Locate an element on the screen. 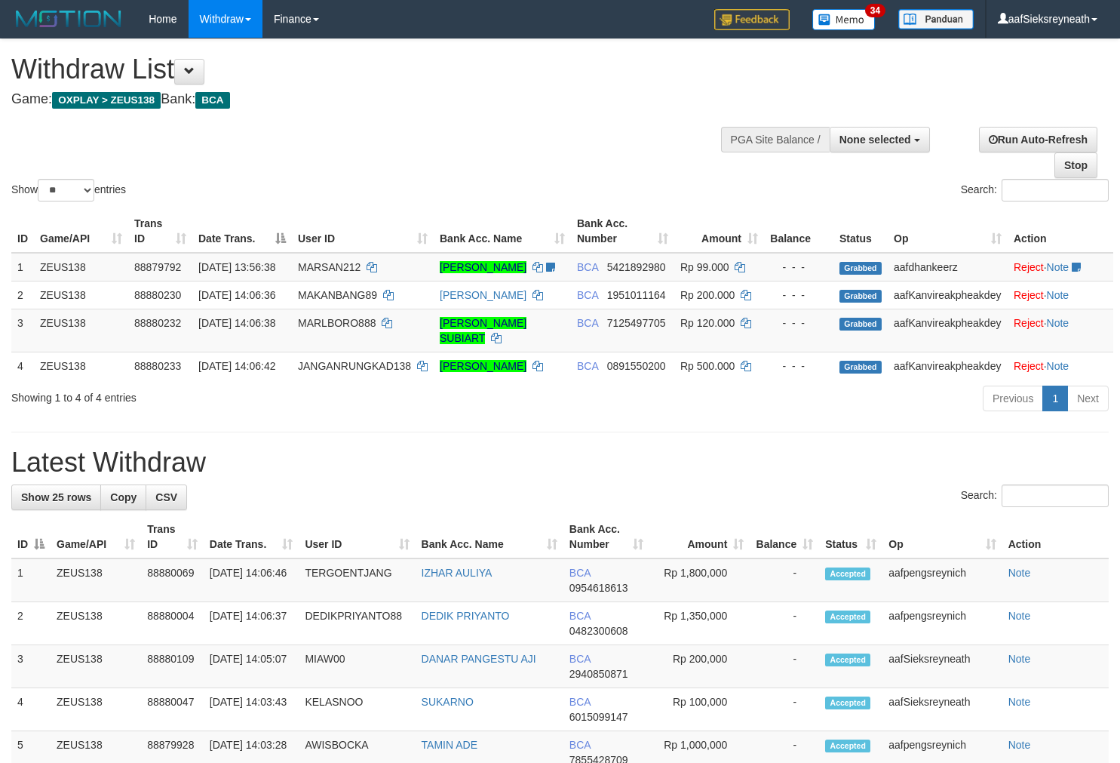 The image size is (1120, 763). span: Copy 0891550200 to clipboard is located at coordinates (637, 366).